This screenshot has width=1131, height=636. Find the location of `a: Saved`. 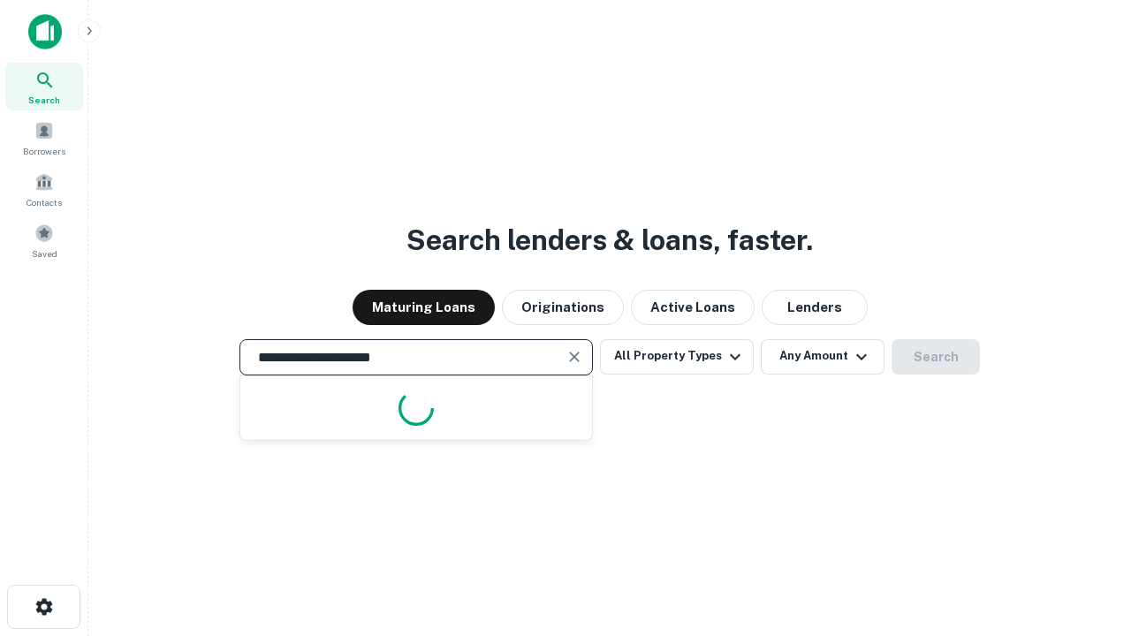

a: Saved is located at coordinates (44, 240).